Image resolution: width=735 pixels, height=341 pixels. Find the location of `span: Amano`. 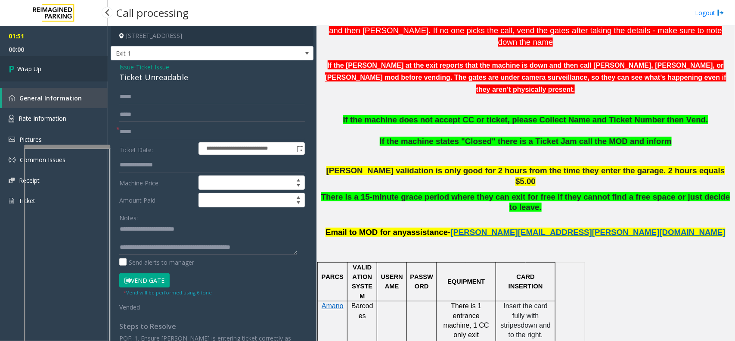

span: Amano is located at coordinates (332, 305).